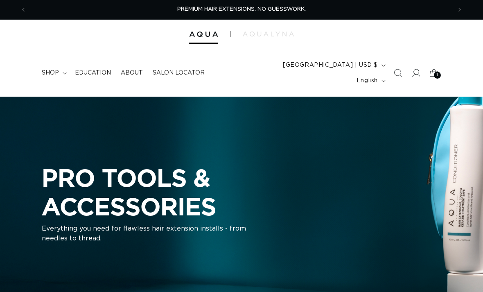  Describe the element at coordinates (197, 192) in the screenshot. I see `h2: PRO TOOLS & ACCESSORIES` at that location.